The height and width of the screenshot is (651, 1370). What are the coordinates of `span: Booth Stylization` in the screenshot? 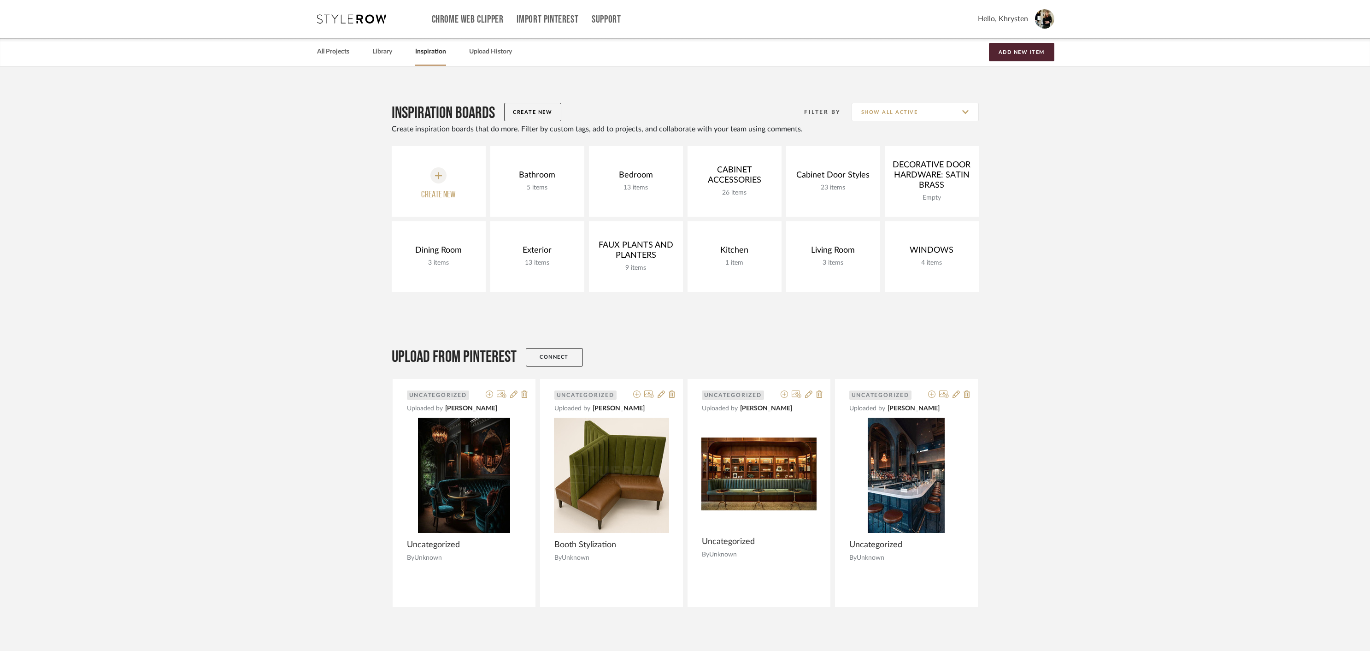 It's located at (585, 545).